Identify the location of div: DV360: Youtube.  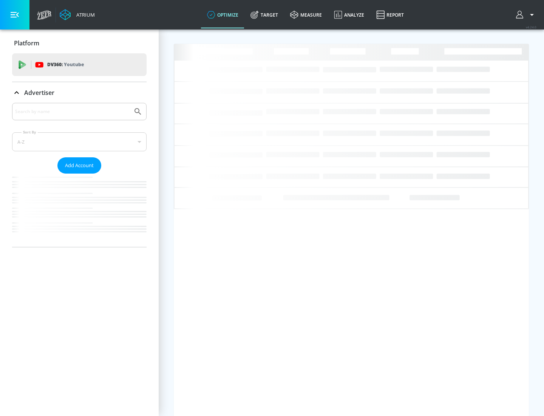
(79, 65).